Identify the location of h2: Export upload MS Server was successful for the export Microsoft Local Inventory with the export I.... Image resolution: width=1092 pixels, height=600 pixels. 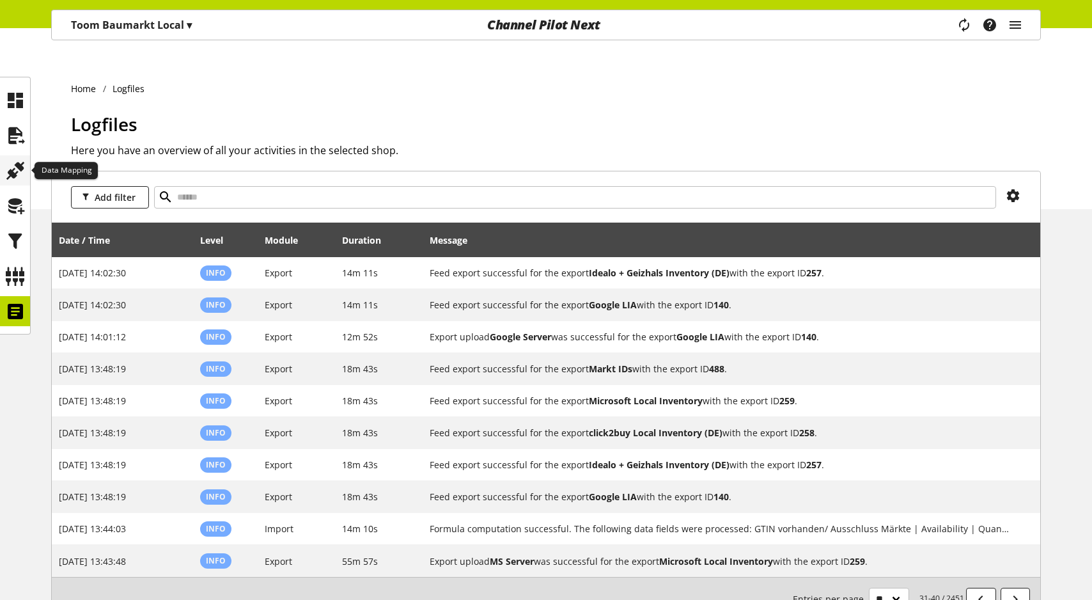
(720, 561).